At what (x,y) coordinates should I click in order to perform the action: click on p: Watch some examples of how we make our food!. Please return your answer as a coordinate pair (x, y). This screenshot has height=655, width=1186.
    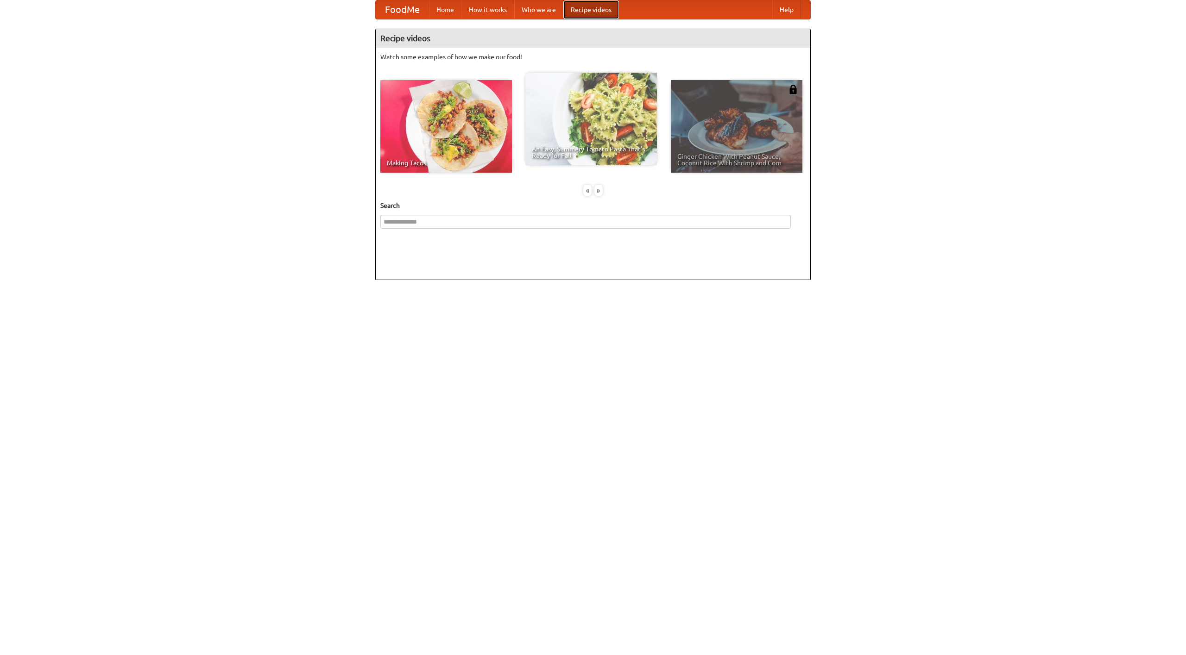
    Looking at the image, I should click on (593, 57).